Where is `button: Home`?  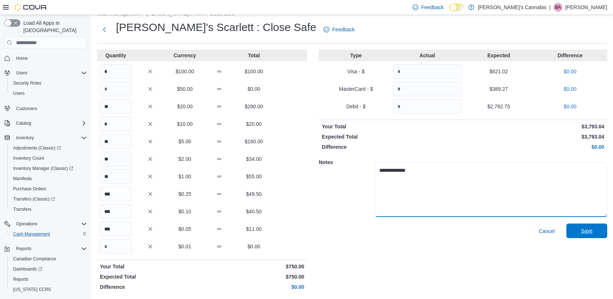
button: Home is located at coordinates (46, 58).